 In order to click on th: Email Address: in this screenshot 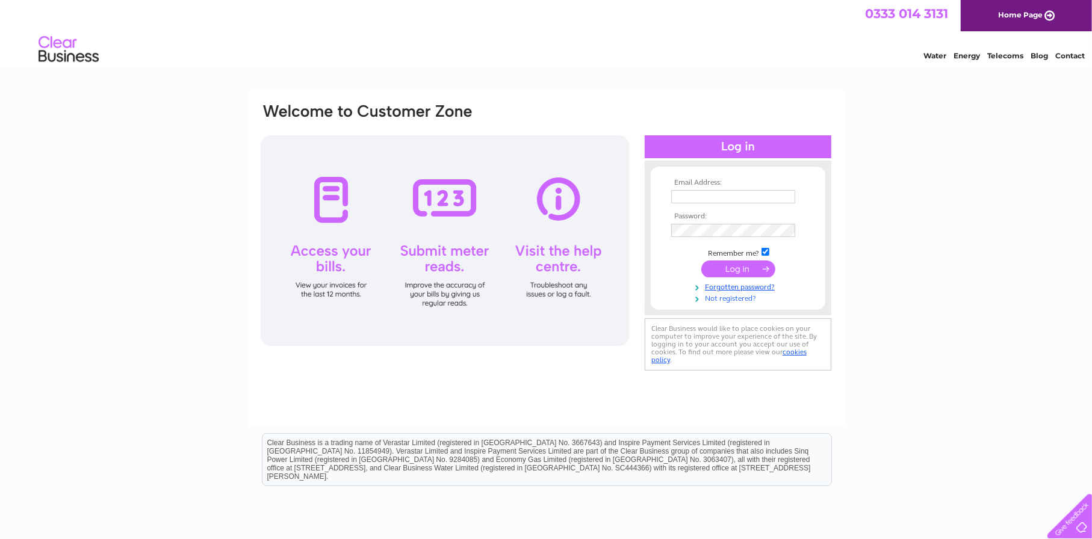, I will do `click(738, 183)`.